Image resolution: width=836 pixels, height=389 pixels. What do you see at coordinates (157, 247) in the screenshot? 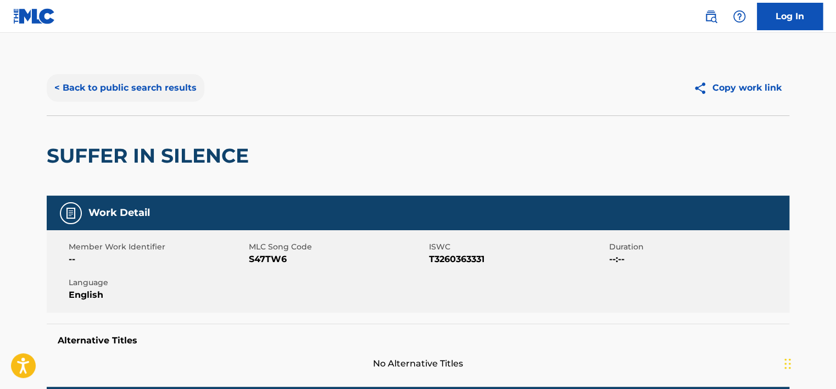
I see `span: Member Work Identifier` at bounding box center [157, 247].